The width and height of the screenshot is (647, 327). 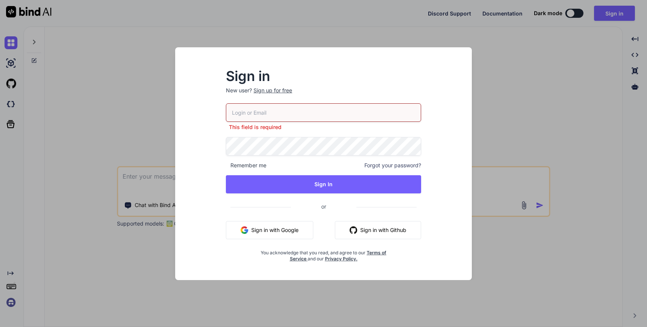 I want to click on a: Terms of Service, so click(x=338, y=256).